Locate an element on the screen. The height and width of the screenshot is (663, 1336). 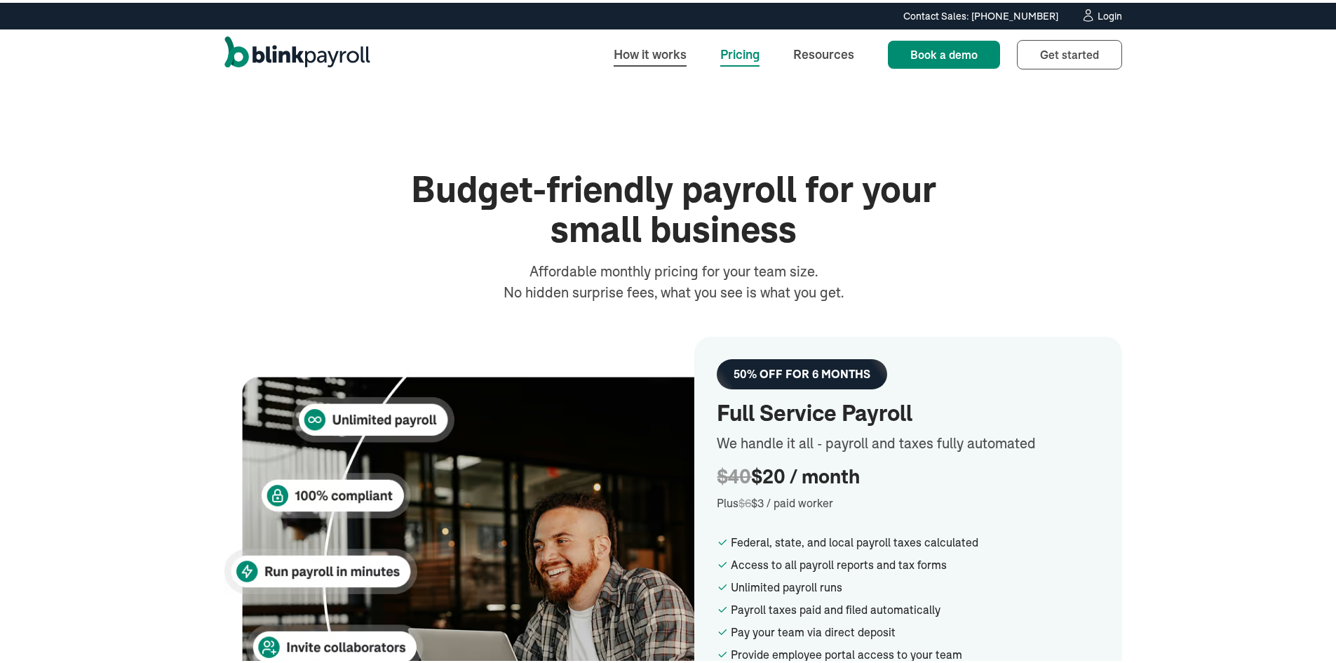
a: Resources is located at coordinates (823, 51).